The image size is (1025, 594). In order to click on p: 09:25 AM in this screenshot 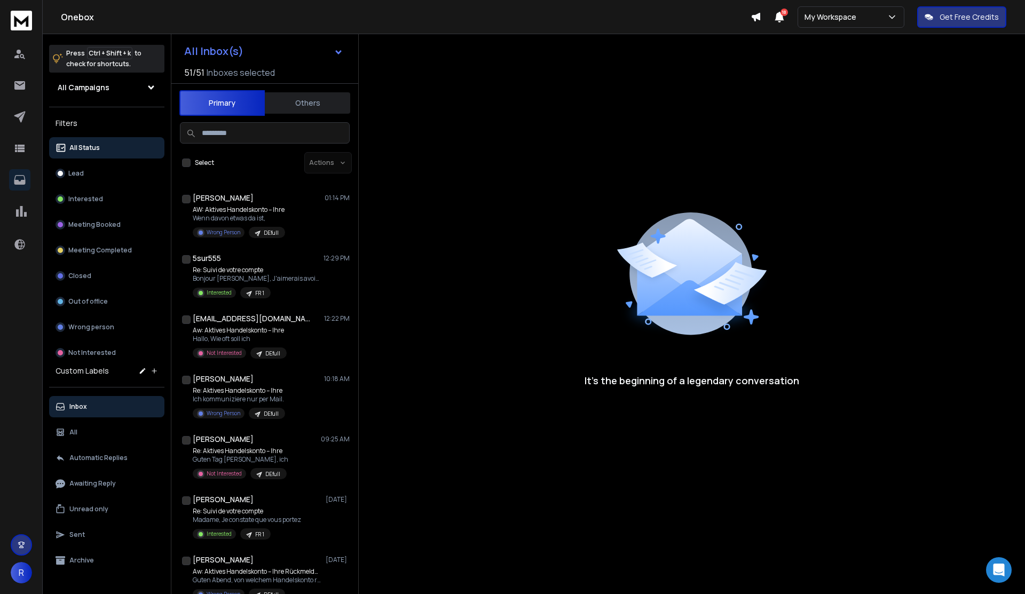, I will do `click(335, 439)`.